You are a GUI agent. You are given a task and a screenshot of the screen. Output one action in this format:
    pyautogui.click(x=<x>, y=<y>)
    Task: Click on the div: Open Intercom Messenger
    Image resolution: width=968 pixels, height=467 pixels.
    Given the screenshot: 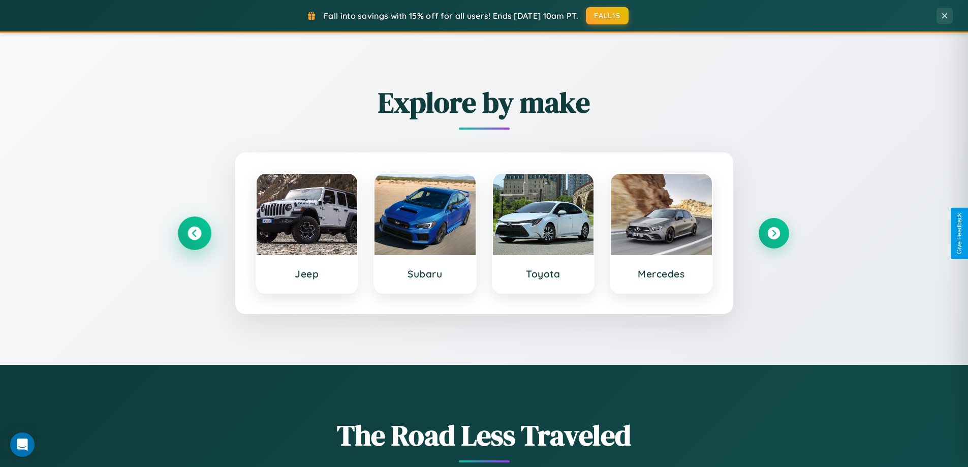 What is the action you would take?
    pyautogui.click(x=22, y=445)
    